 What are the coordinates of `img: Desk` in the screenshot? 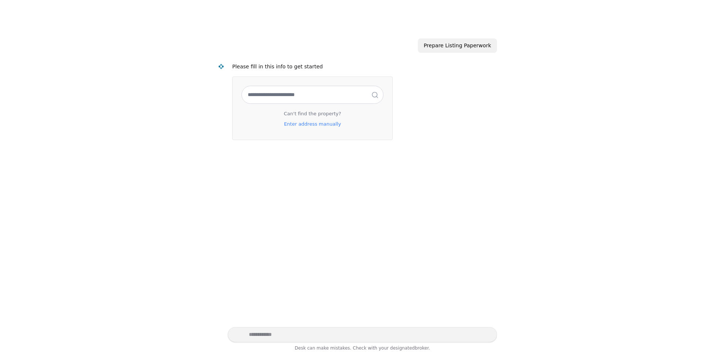 It's located at (221, 66).